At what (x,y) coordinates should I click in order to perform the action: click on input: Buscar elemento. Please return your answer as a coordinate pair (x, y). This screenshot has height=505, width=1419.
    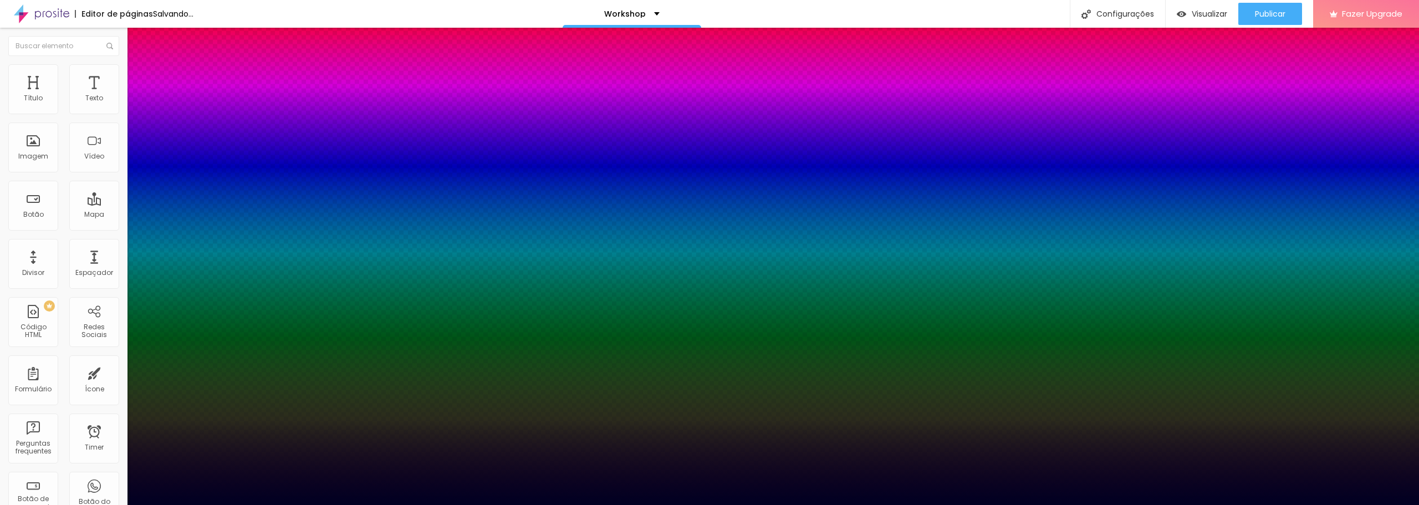
    Looking at the image, I should click on (64, 46).